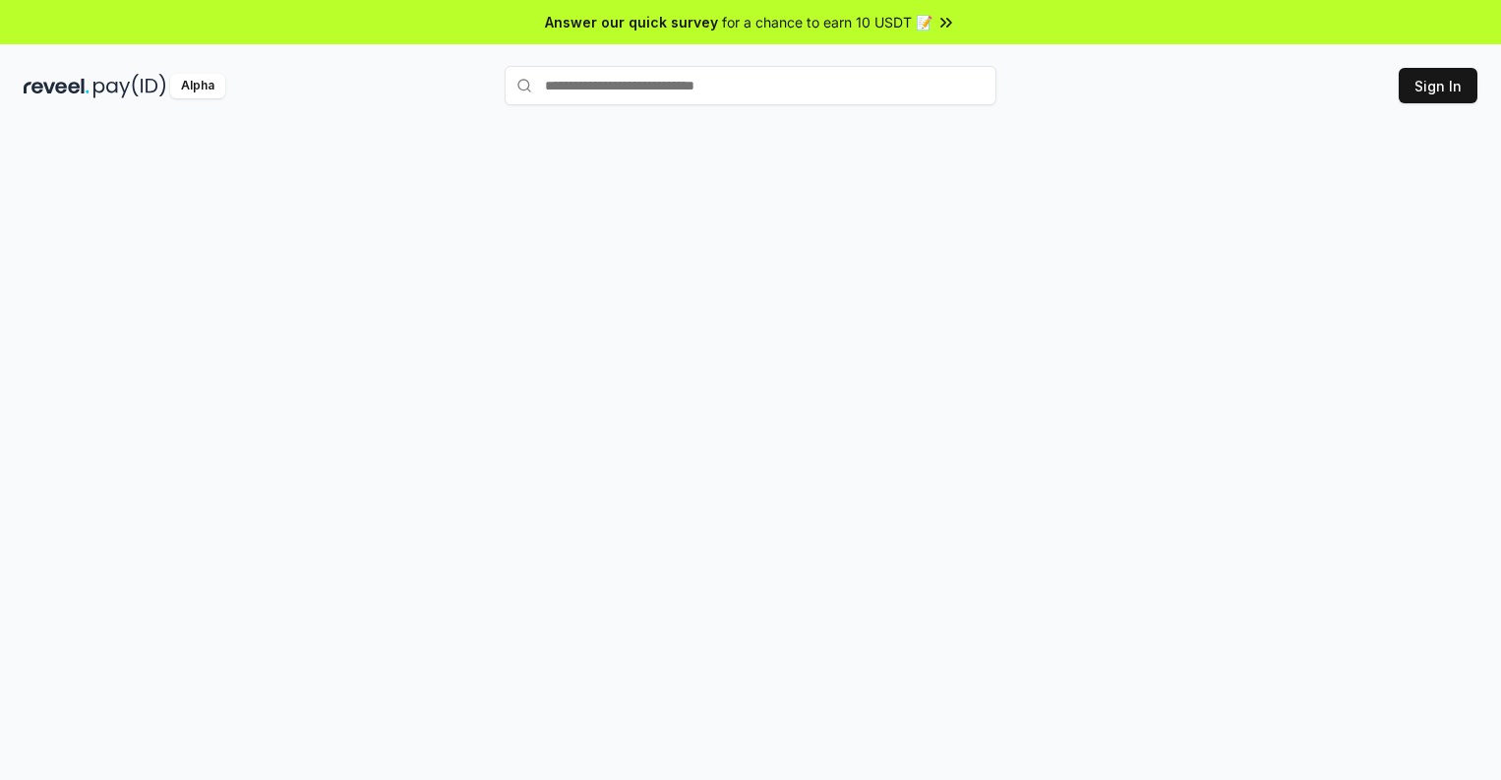 The width and height of the screenshot is (1501, 780). I want to click on img: reveel_dark, so click(56, 86).